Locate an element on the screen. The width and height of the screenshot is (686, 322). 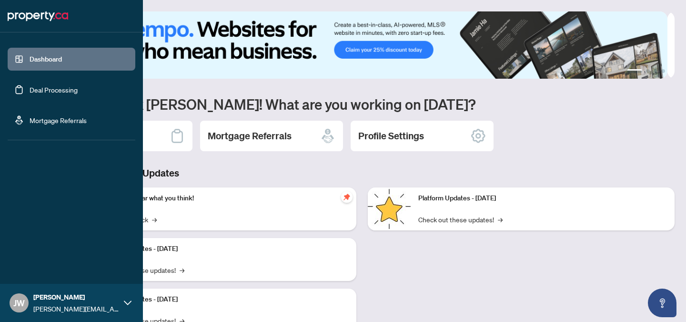
button: Open asap is located at coordinates (662, 303).